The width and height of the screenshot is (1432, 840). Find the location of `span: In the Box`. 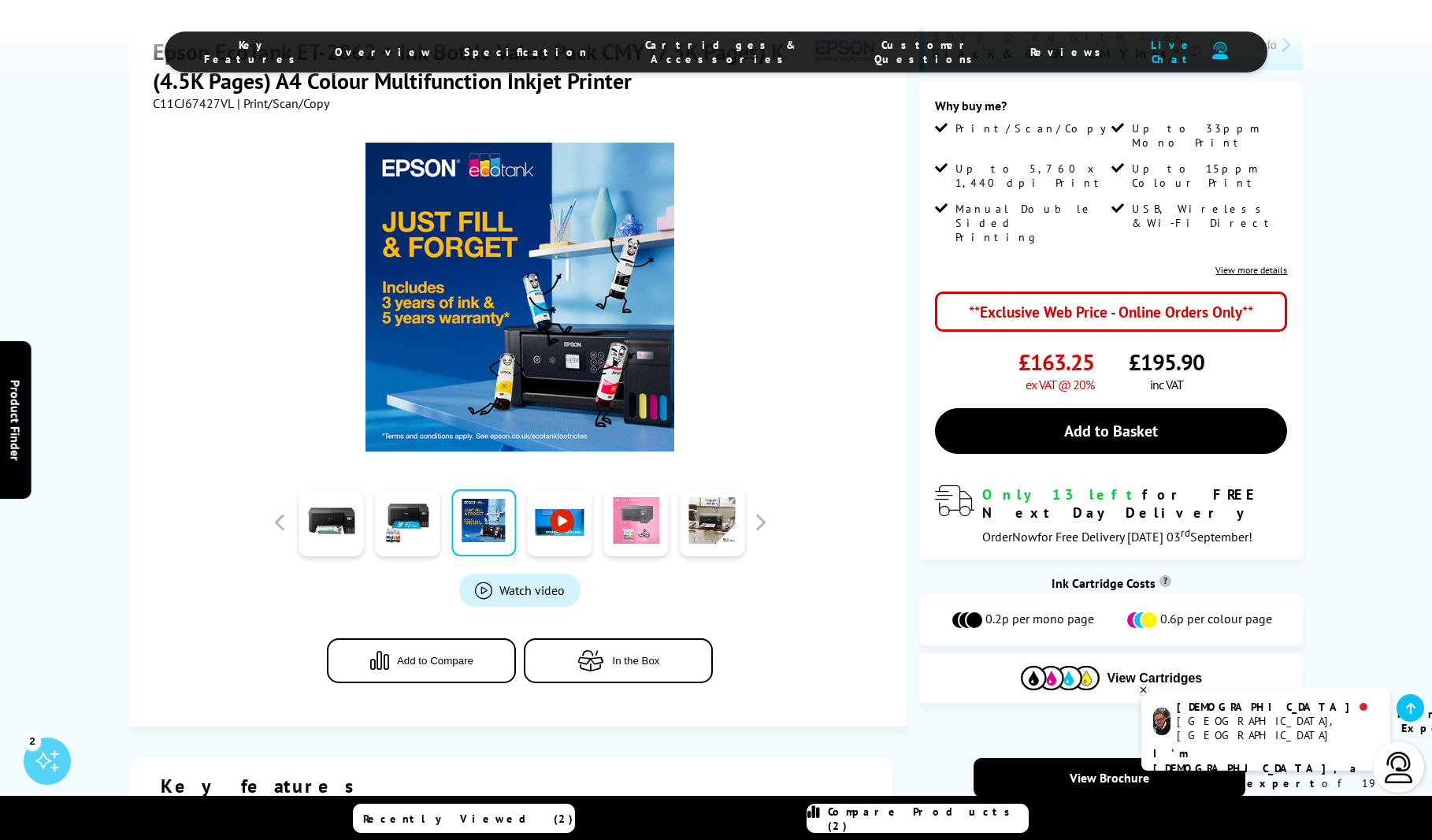

span: In the Box is located at coordinates (636, 660).